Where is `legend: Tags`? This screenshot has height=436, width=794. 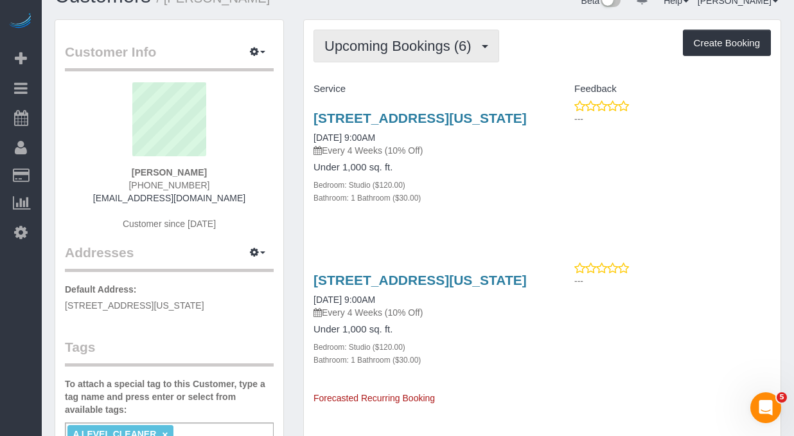 legend: Tags is located at coordinates (169, 351).